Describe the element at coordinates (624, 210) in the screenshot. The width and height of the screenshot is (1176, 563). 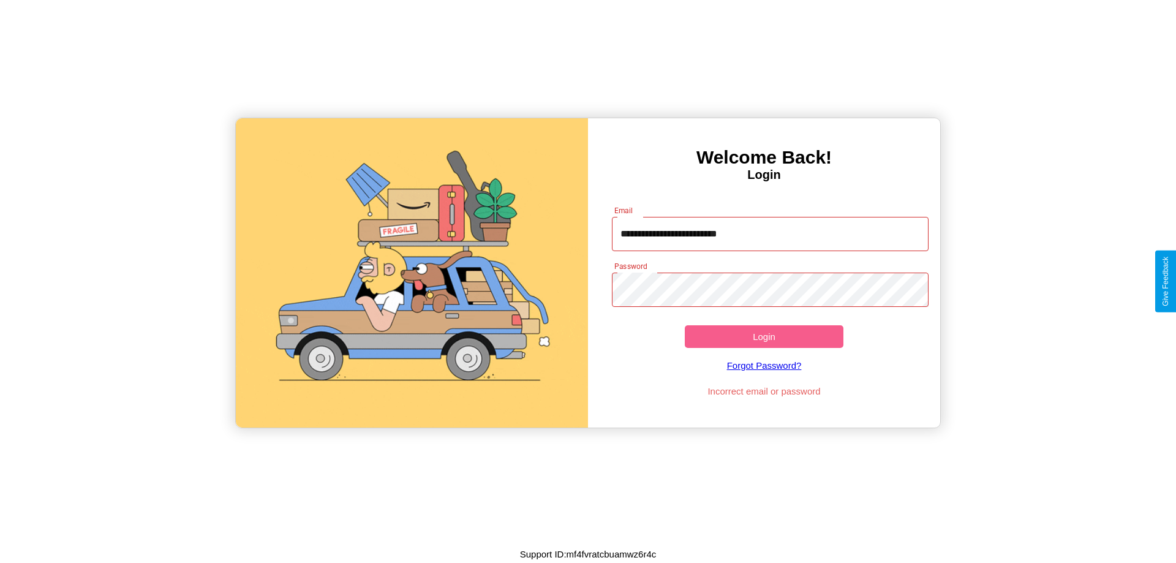
I see `label: Email` at that location.